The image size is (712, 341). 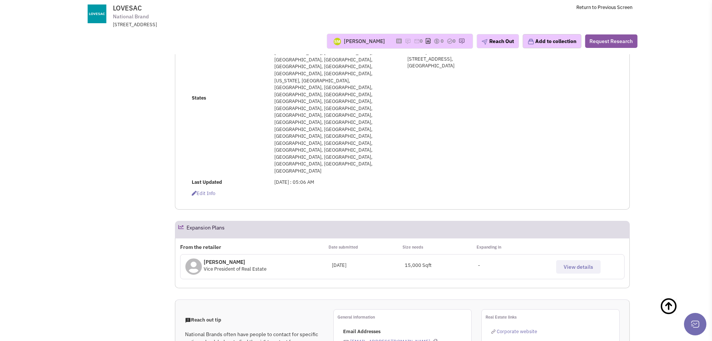 I want to click on img: icon-note.png, so click(x=408, y=41).